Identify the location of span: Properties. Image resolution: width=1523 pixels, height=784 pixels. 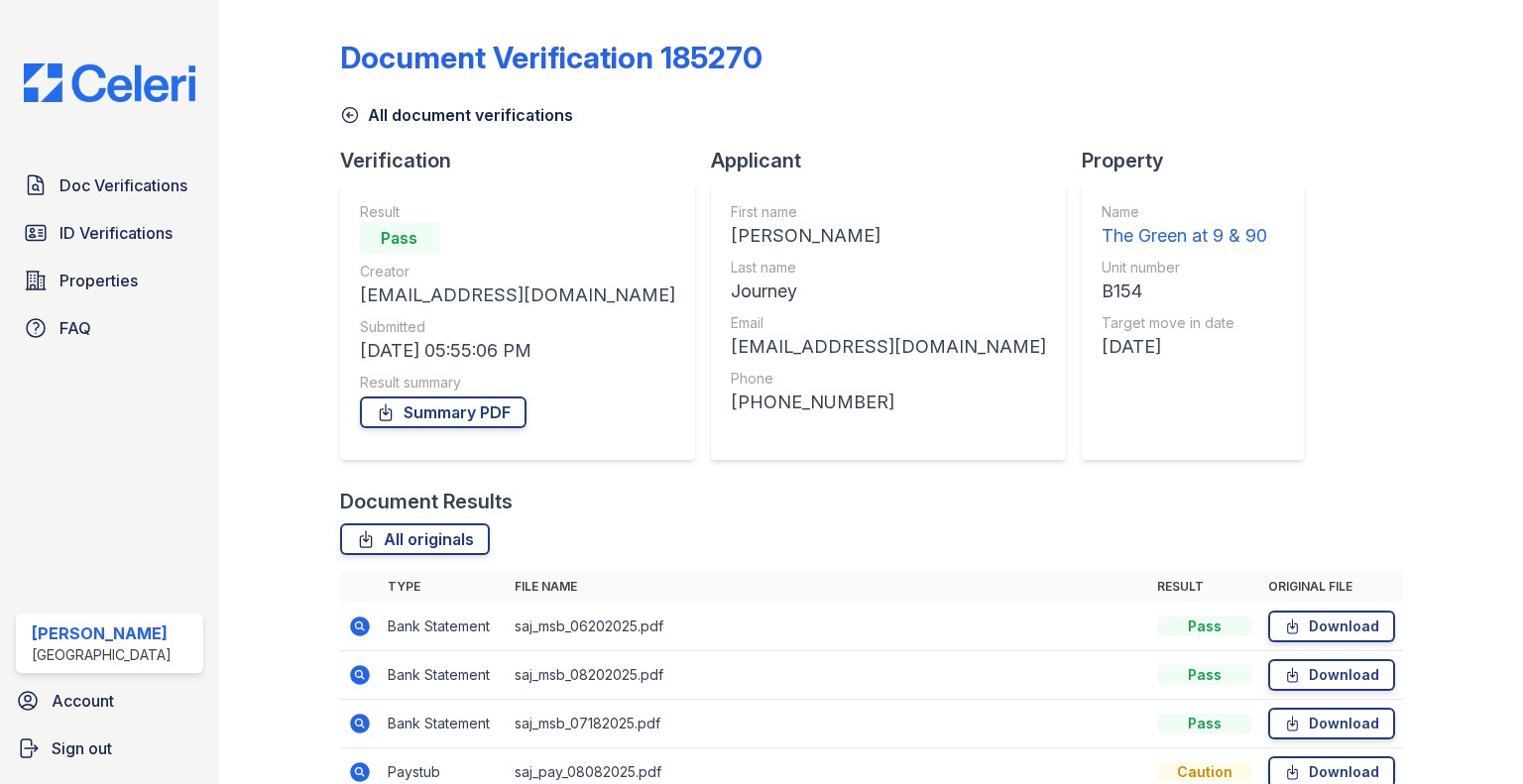
(98, 280).